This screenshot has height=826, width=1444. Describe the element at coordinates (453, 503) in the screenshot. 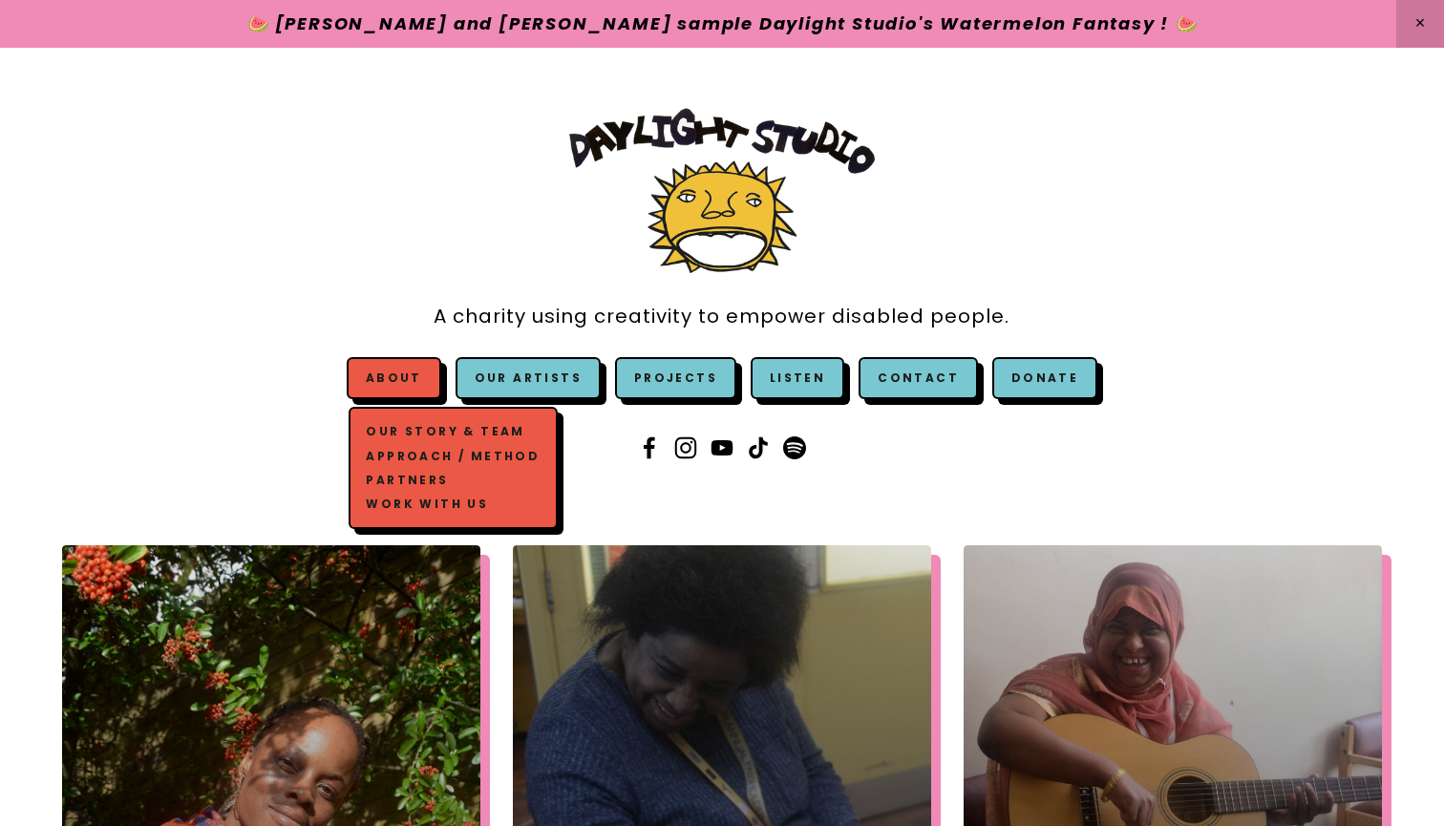

I see `a: Work with us` at that location.